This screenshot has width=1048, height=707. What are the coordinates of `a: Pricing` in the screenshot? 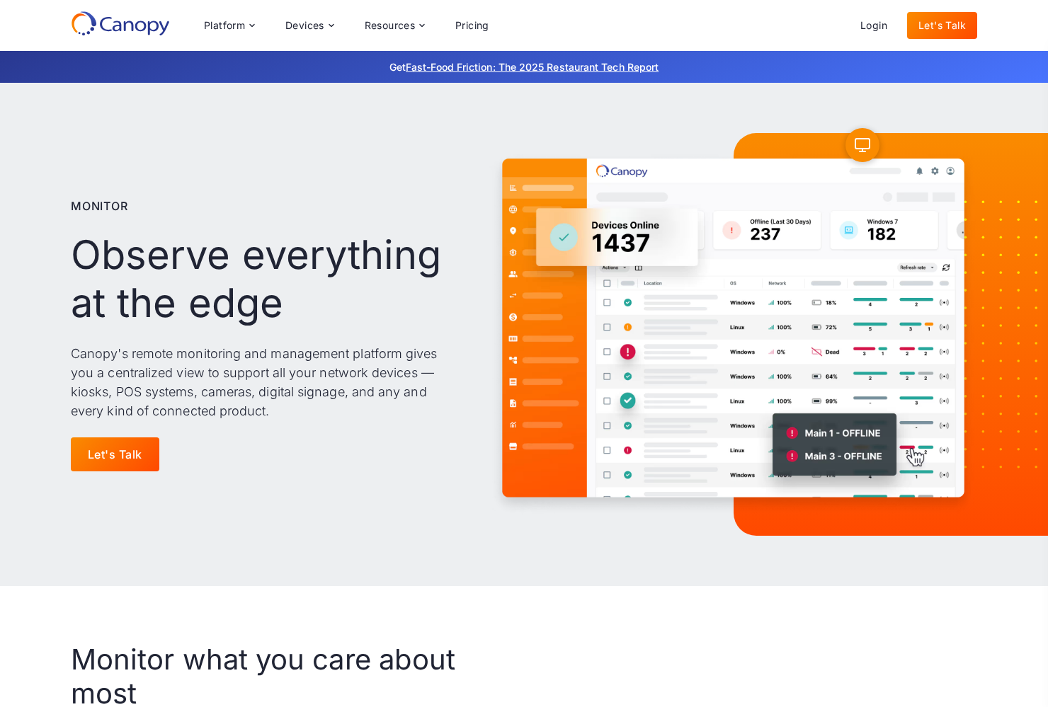 It's located at (472, 25).